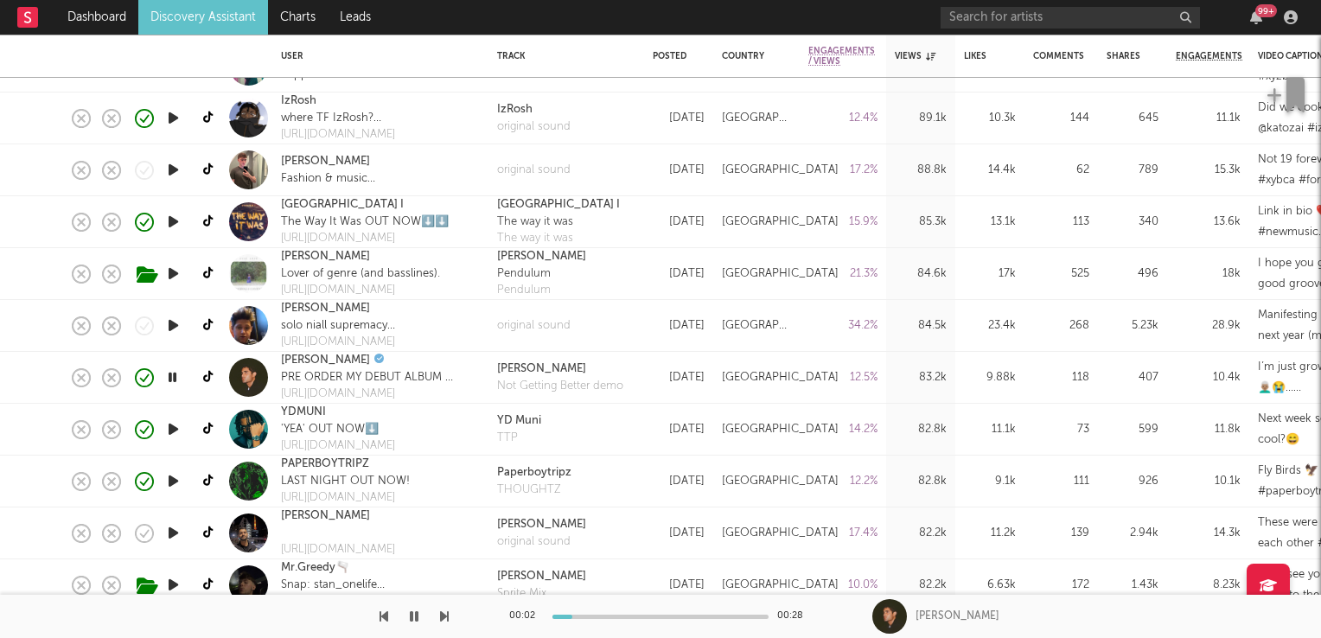  Describe the element at coordinates (1061, 118) in the screenshot. I see `div: 144` at that location.